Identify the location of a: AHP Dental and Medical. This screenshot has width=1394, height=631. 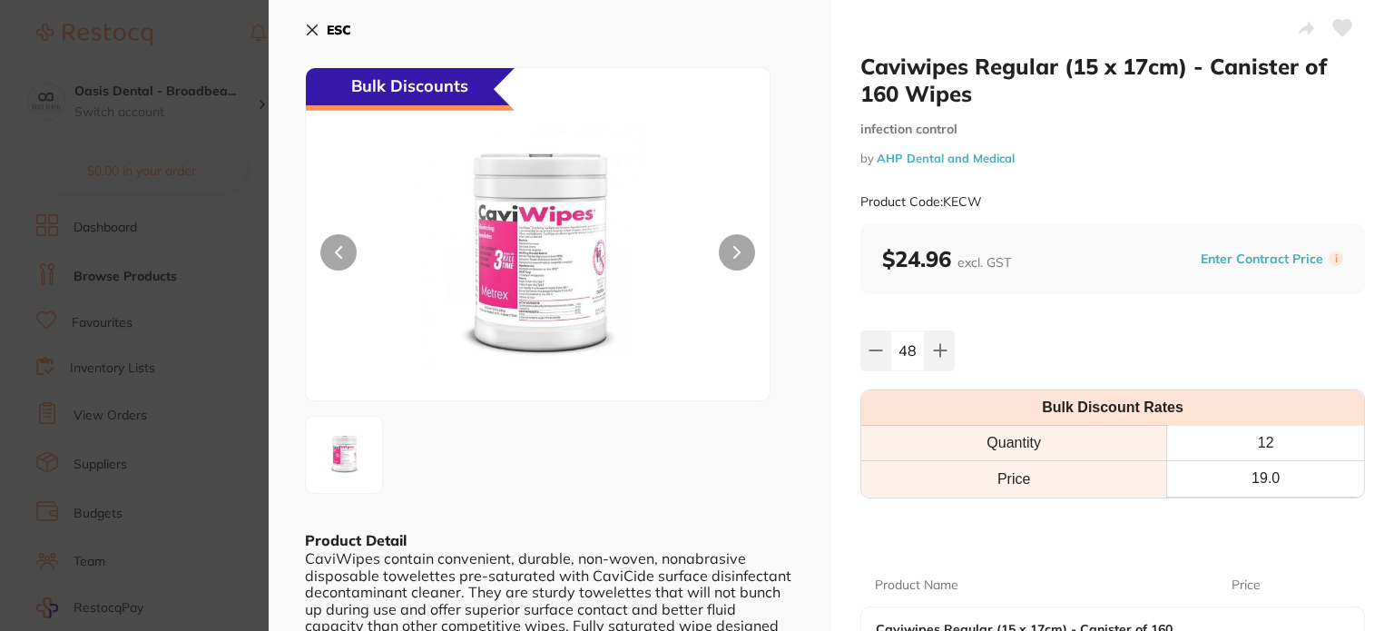
(945, 158).